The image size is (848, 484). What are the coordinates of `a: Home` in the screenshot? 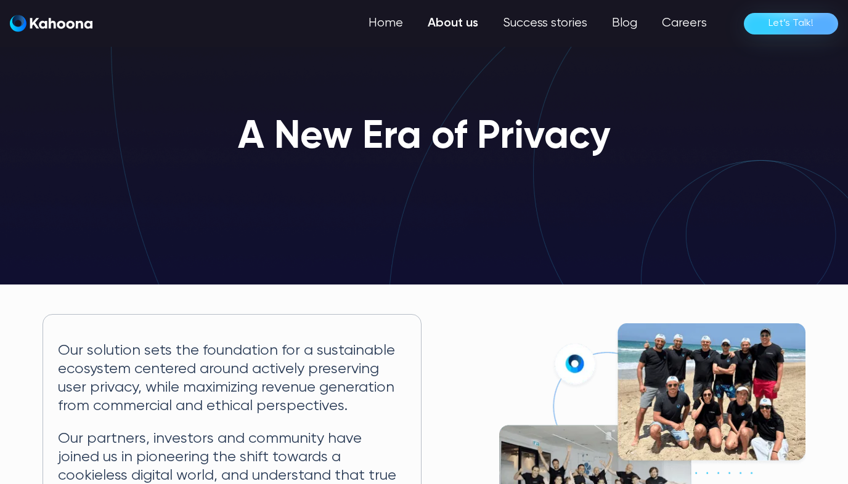 It's located at (386, 23).